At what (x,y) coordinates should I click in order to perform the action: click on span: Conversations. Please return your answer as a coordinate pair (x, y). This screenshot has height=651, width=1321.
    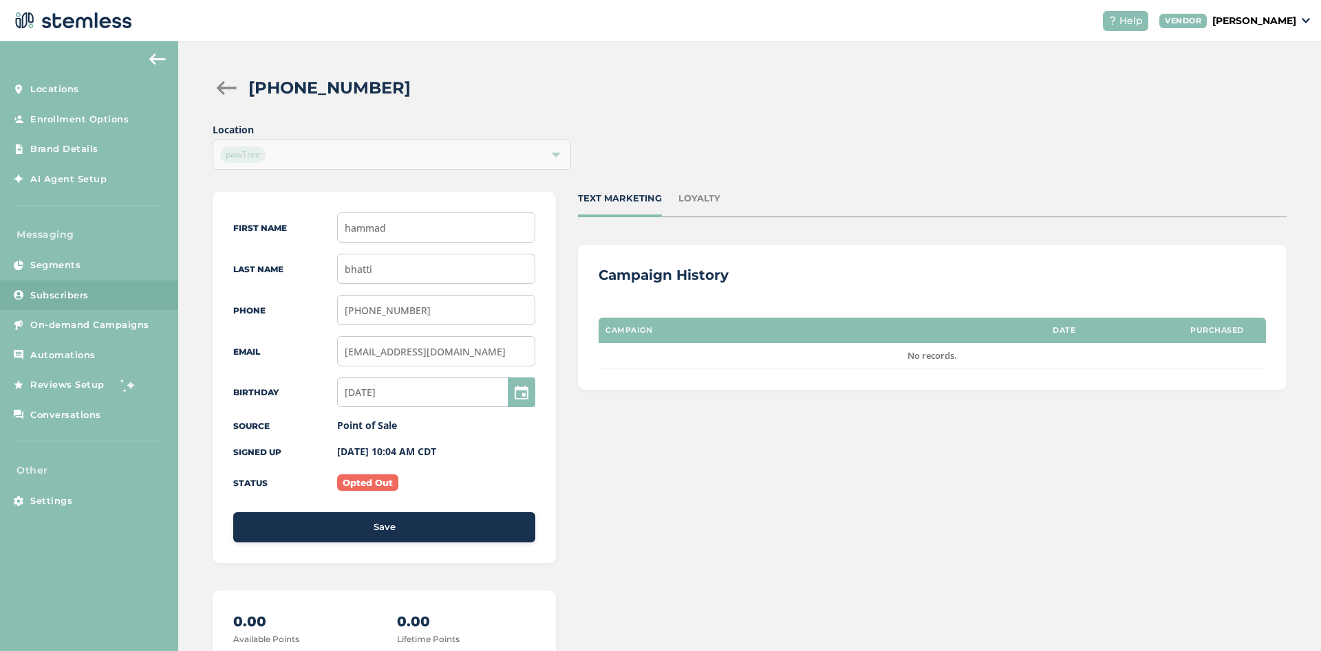
    Looking at the image, I should click on (65, 415).